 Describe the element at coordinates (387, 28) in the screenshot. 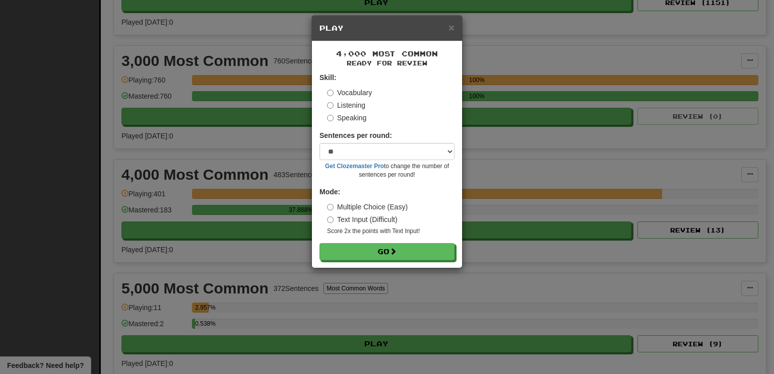

I see `h5: Play` at that location.